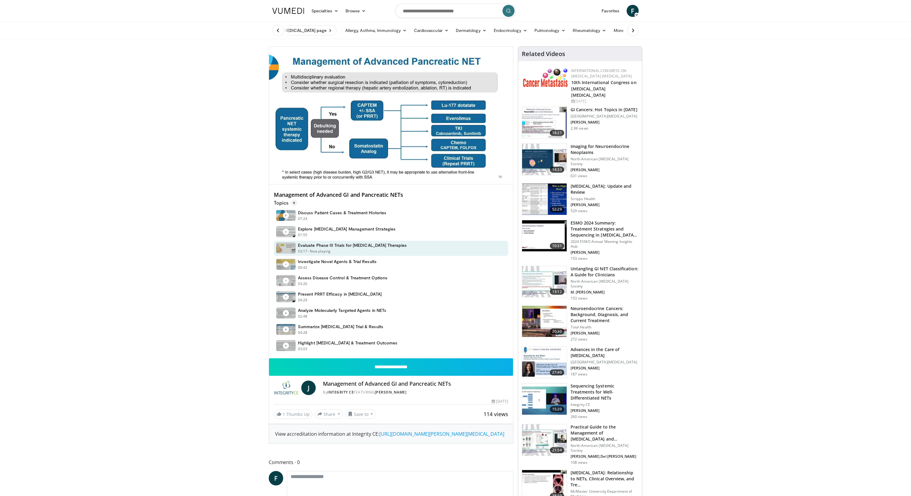 Image resolution: width=911 pixels, height=496 pixels. What do you see at coordinates (303, 251) in the screenshot?
I see `p: 03:17` at bounding box center [303, 251].